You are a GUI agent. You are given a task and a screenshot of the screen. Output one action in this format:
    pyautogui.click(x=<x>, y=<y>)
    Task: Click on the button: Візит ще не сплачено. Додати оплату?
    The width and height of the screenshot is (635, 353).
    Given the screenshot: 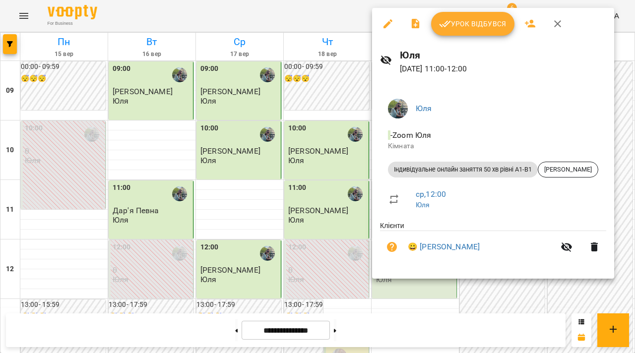 What is the action you would take?
    pyautogui.click(x=392, y=247)
    